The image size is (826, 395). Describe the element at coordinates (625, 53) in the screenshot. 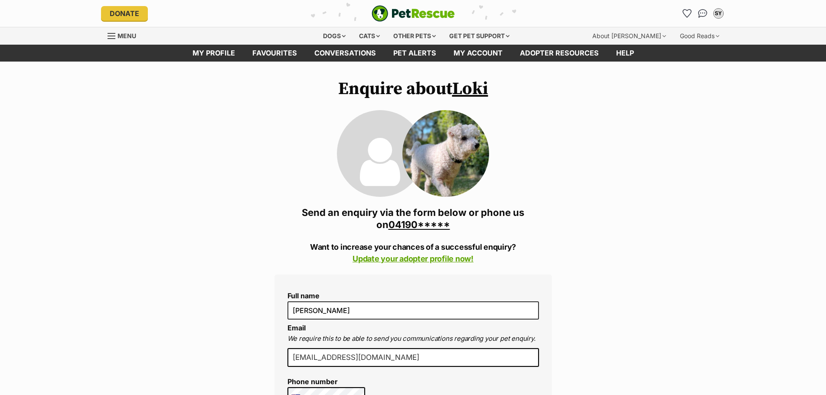

I see `a: Help` at that location.